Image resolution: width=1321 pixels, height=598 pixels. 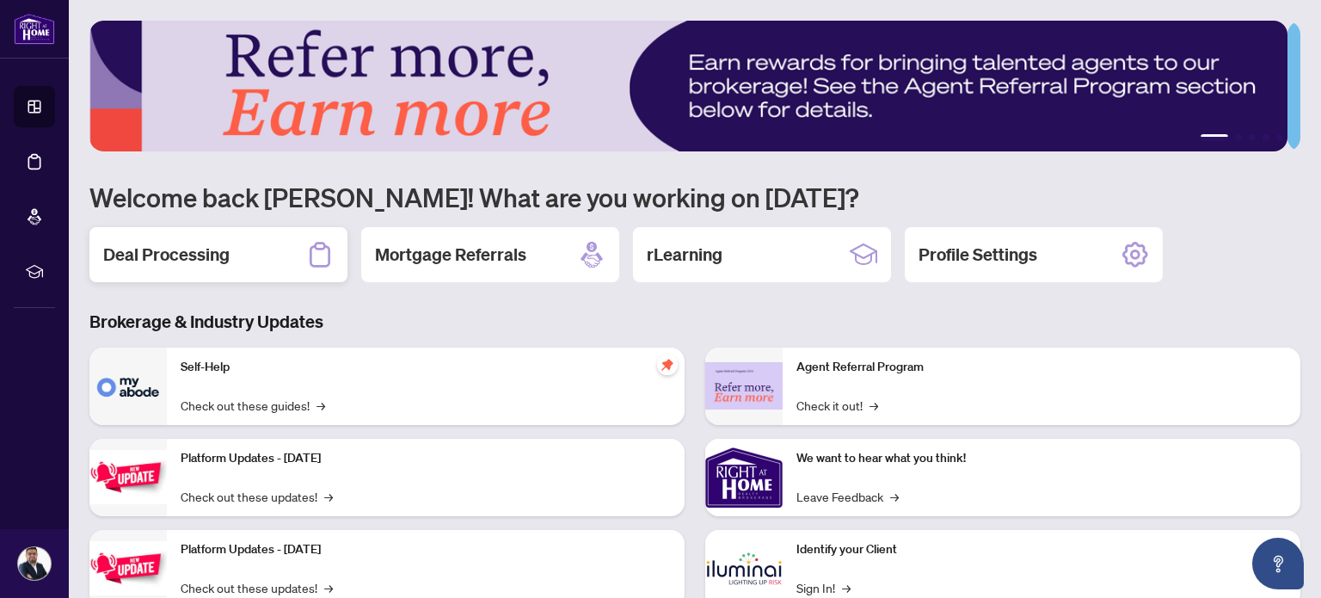 I want to click on span: pushpin, so click(x=667, y=365).